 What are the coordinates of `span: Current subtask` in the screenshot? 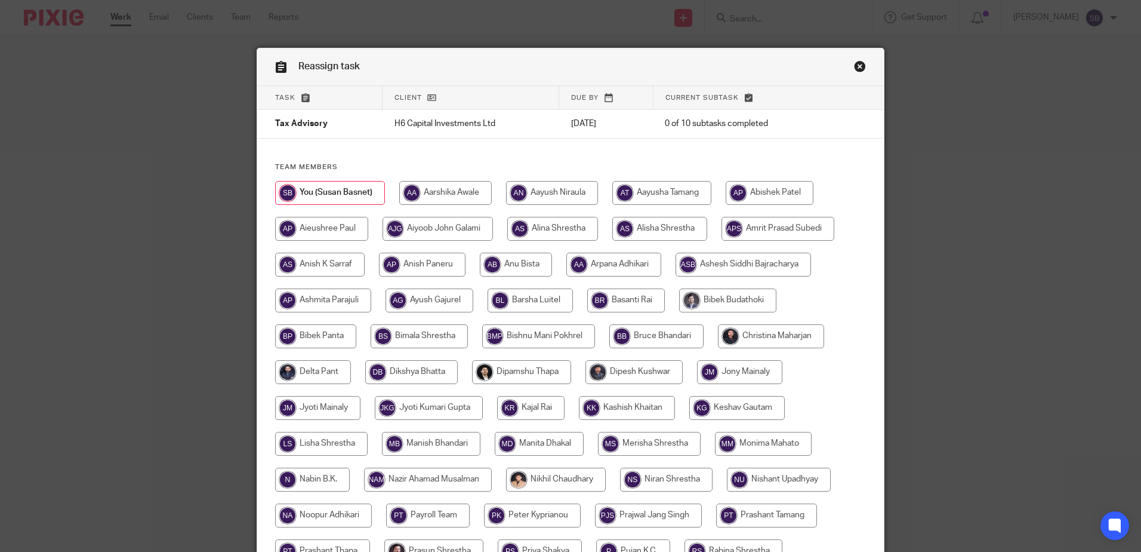 It's located at (702, 97).